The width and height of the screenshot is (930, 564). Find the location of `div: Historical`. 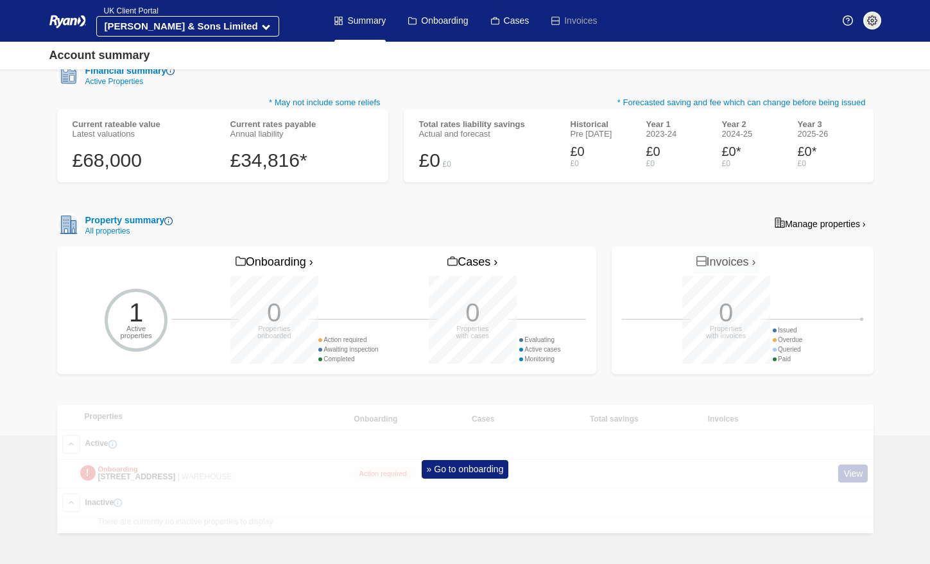

div: Historical is located at coordinates (601, 124).